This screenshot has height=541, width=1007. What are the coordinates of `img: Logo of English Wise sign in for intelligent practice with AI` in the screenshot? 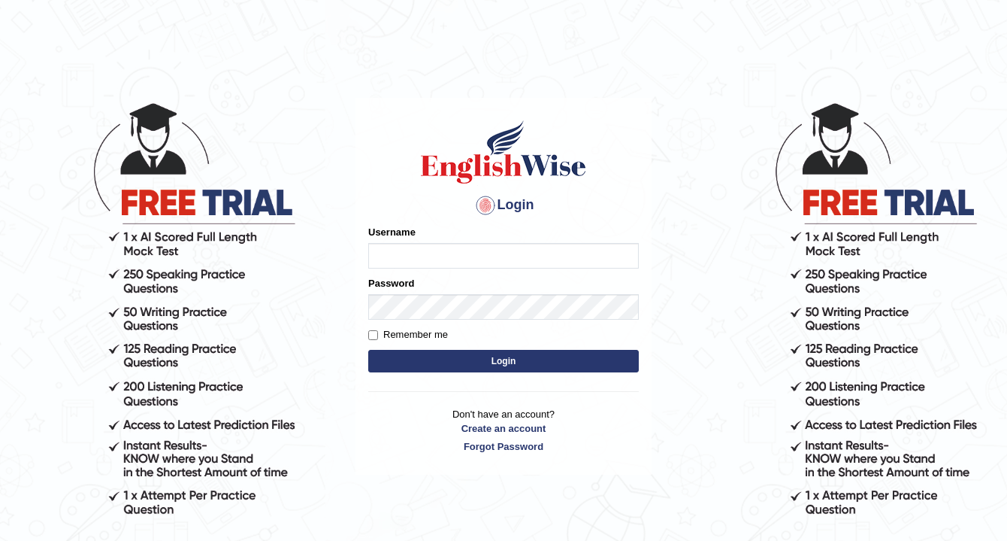 It's located at (504, 152).